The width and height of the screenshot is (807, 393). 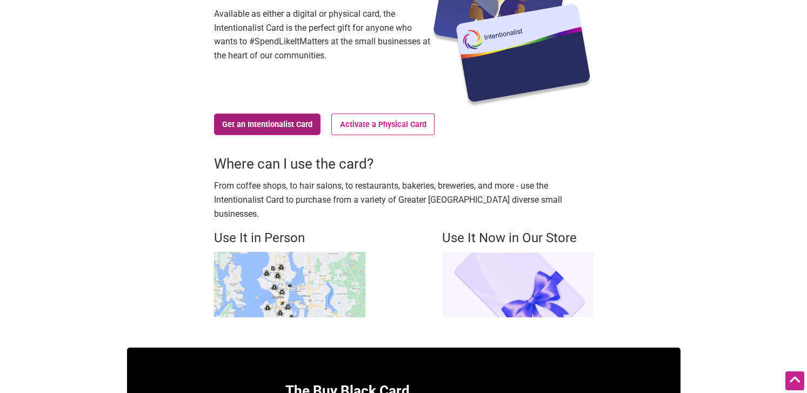 What do you see at coordinates (404, 164) in the screenshot?
I see `h3: Where can I use the card?` at bounding box center [404, 164].